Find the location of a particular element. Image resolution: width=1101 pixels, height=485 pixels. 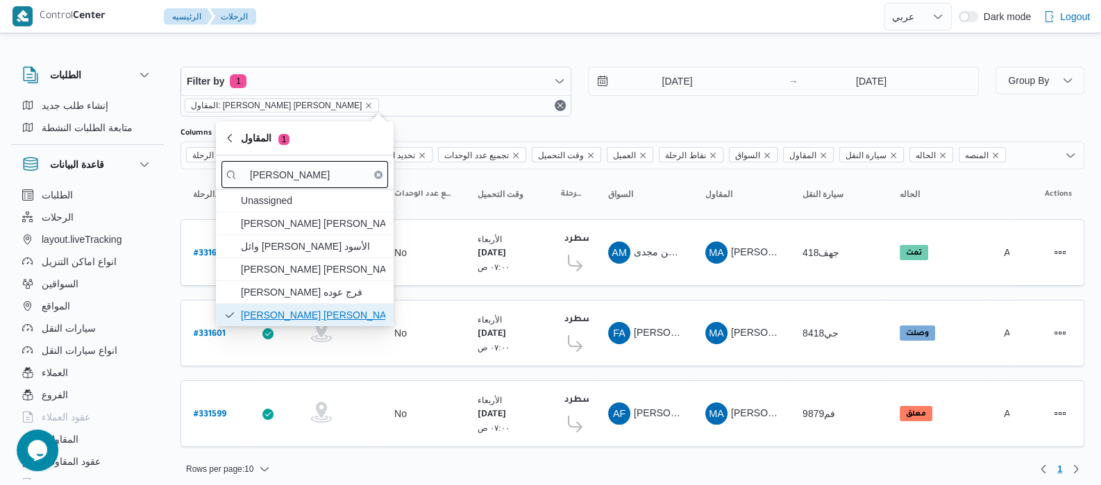

div: Fthai Afiefi Mosai Afiefi is located at coordinates (619, 333).